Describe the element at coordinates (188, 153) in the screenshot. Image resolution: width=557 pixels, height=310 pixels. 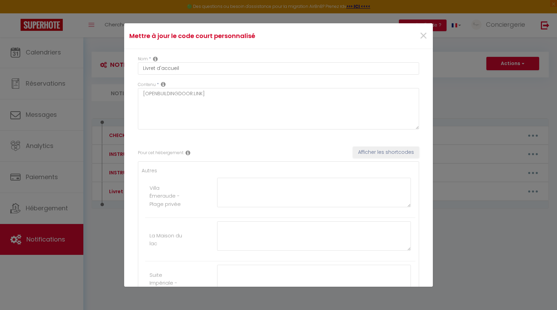
I see `i: Rental` at that location.